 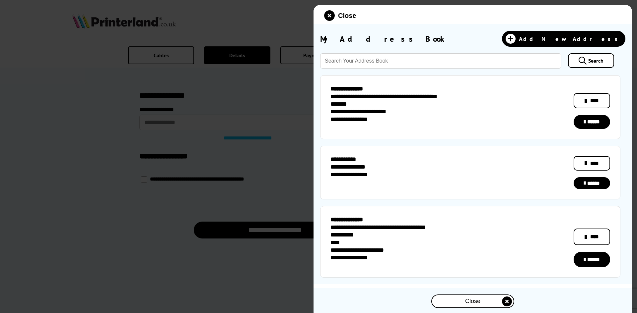 What do you see at coordinates (591, 61) in the screenshot?
I see `a: Search` at bounding box center [591, 61].